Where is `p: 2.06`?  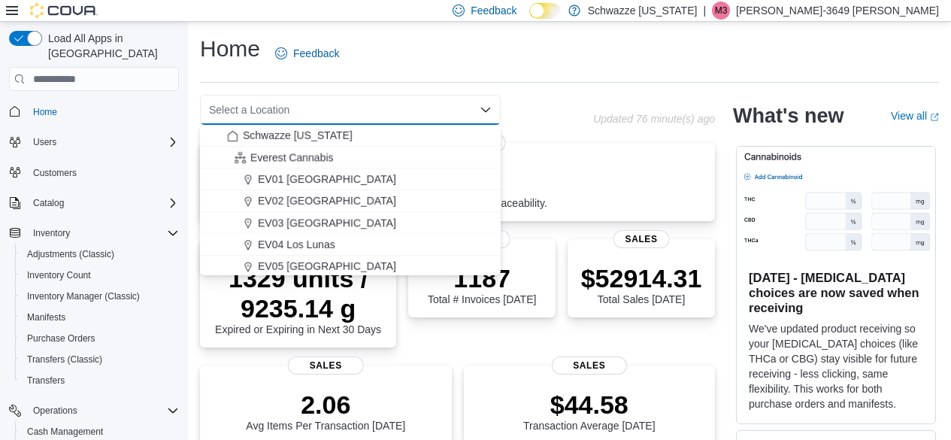 p: 2.06 is located at coordinates (326, 405).